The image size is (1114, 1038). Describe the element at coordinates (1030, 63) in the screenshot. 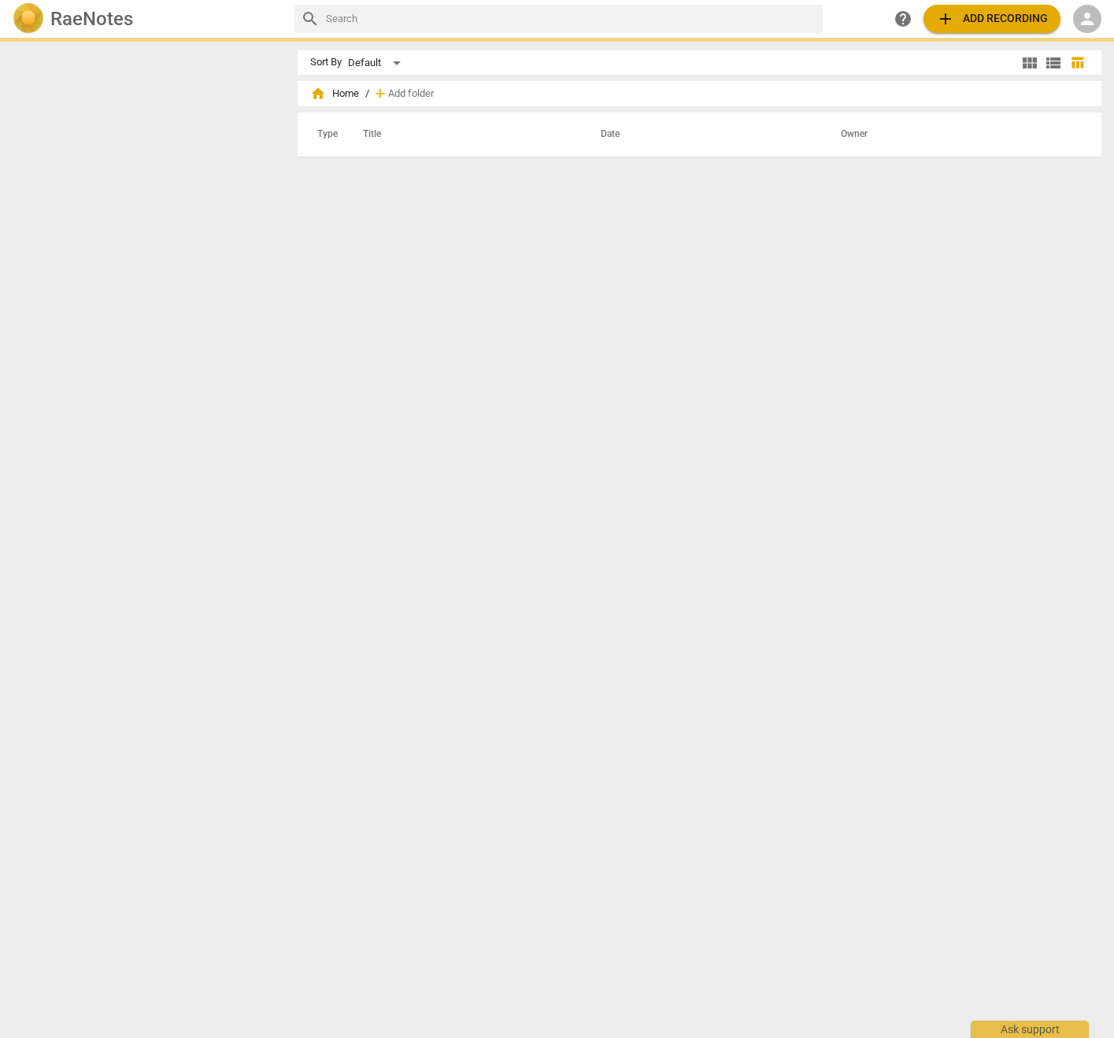

I see `span: view_module` at that location.